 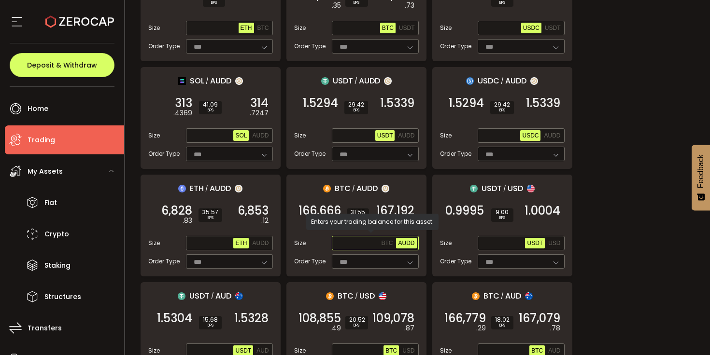 What do you see at coordinates (63, 297) in the screenshot?
I see `span: Structures` at bounding box center [63, 297].